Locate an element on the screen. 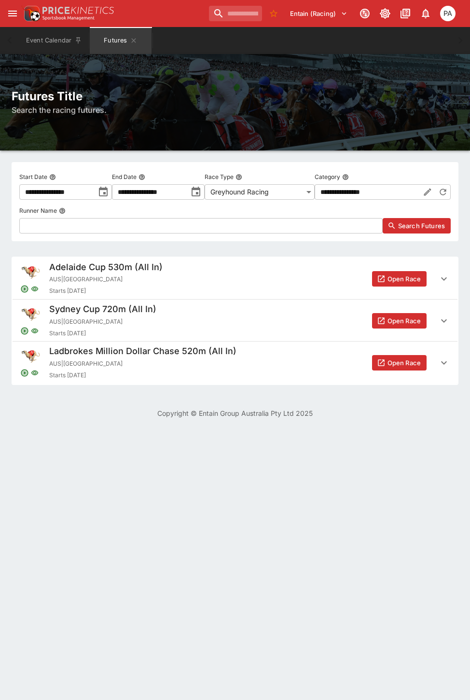 This screenshot has width=470, height=700. button: Race Type is located at coordinates (239, 177).